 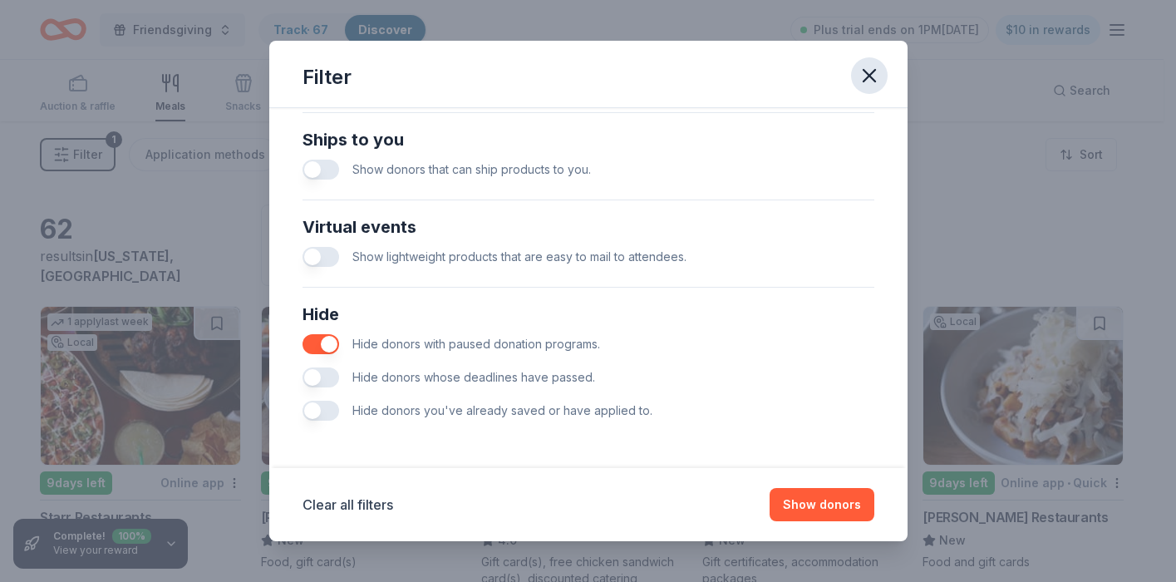 I want to click on span: Show lightweight products that are easy to mail to attendees., so click(x=519, y=256).